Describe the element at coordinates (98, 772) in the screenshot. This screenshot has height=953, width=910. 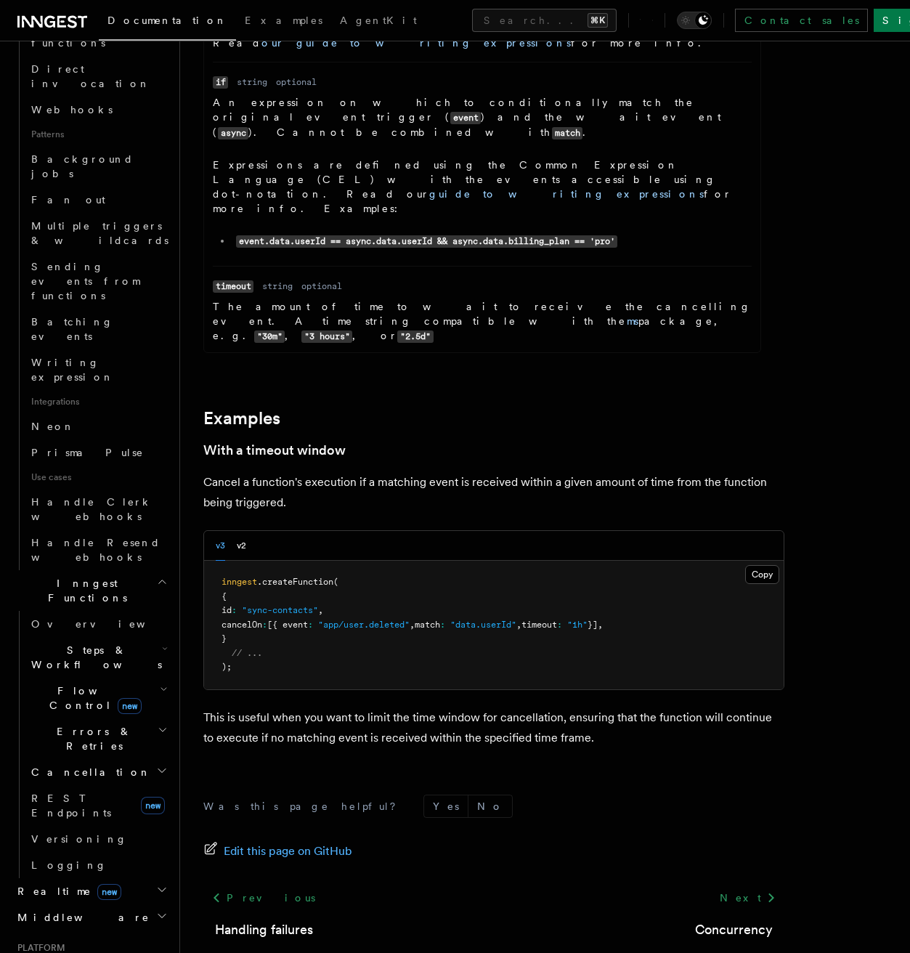
I see `button: Cancellation` at that location.